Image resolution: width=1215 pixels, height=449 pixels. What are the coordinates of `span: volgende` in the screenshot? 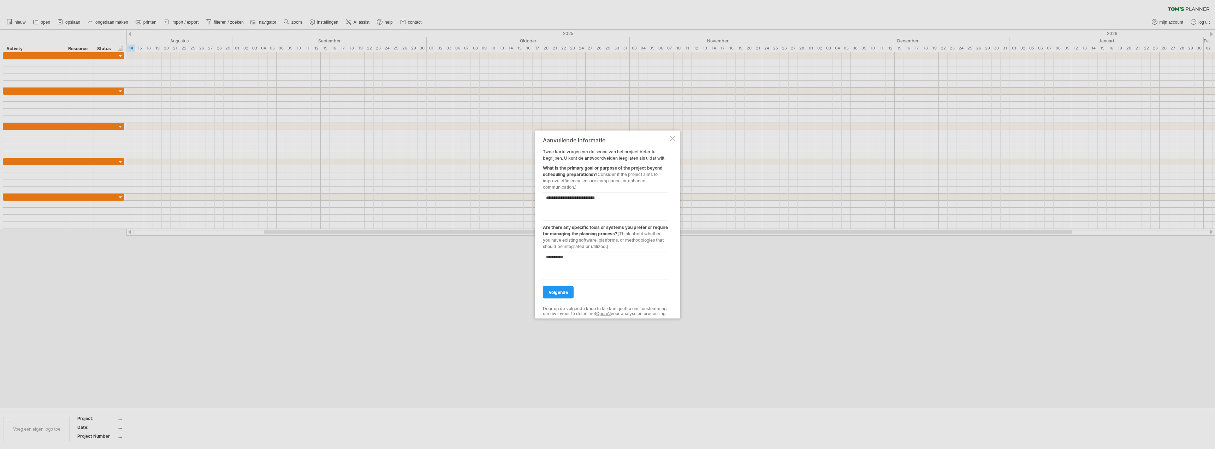 It's located at (558, 292).